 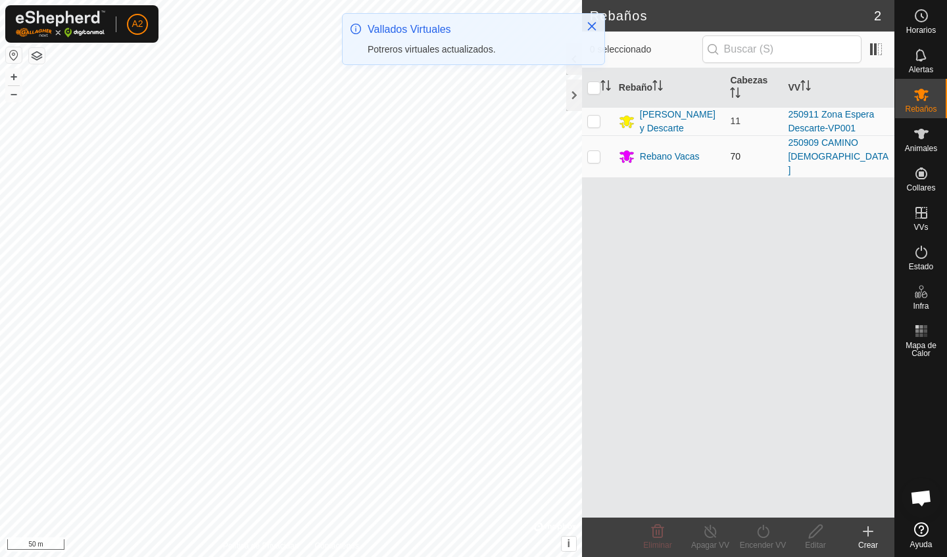 I want to click on div: Chat abierto, so click(x=921, y=498).